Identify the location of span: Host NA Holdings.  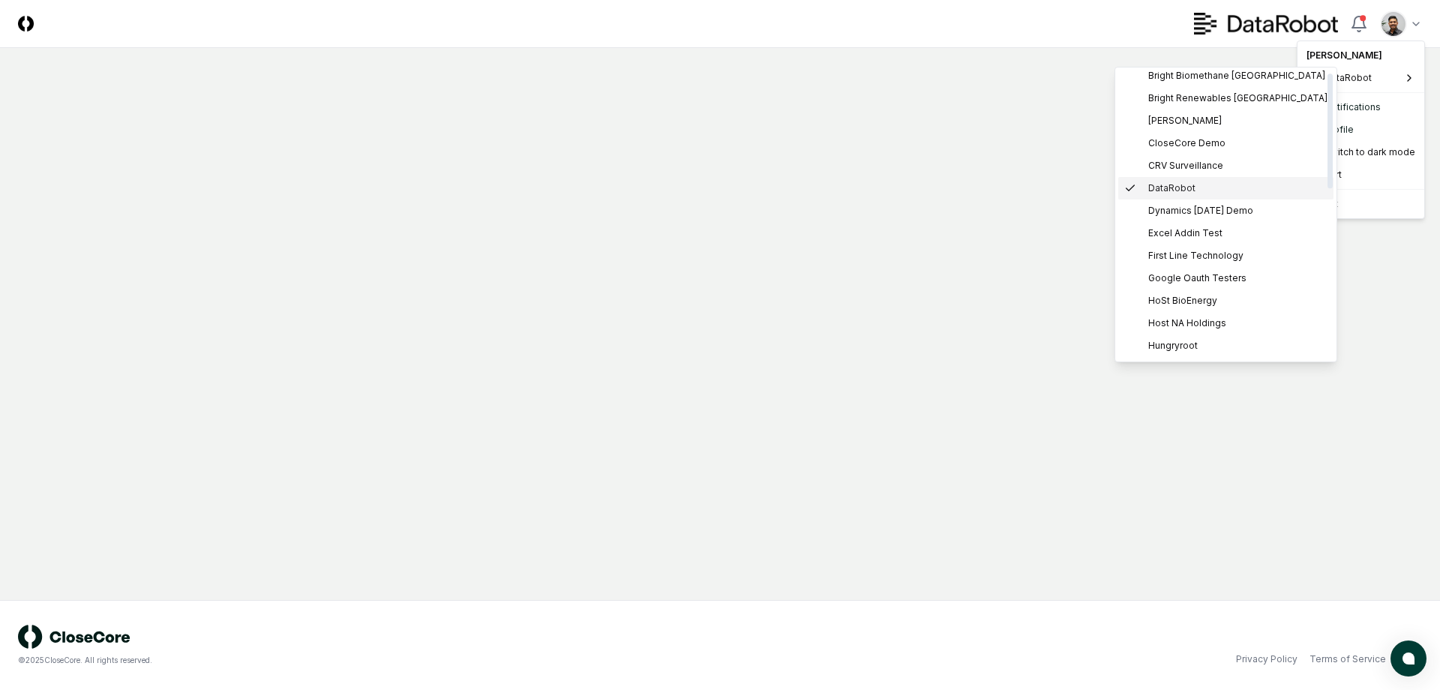
(1188, 323).